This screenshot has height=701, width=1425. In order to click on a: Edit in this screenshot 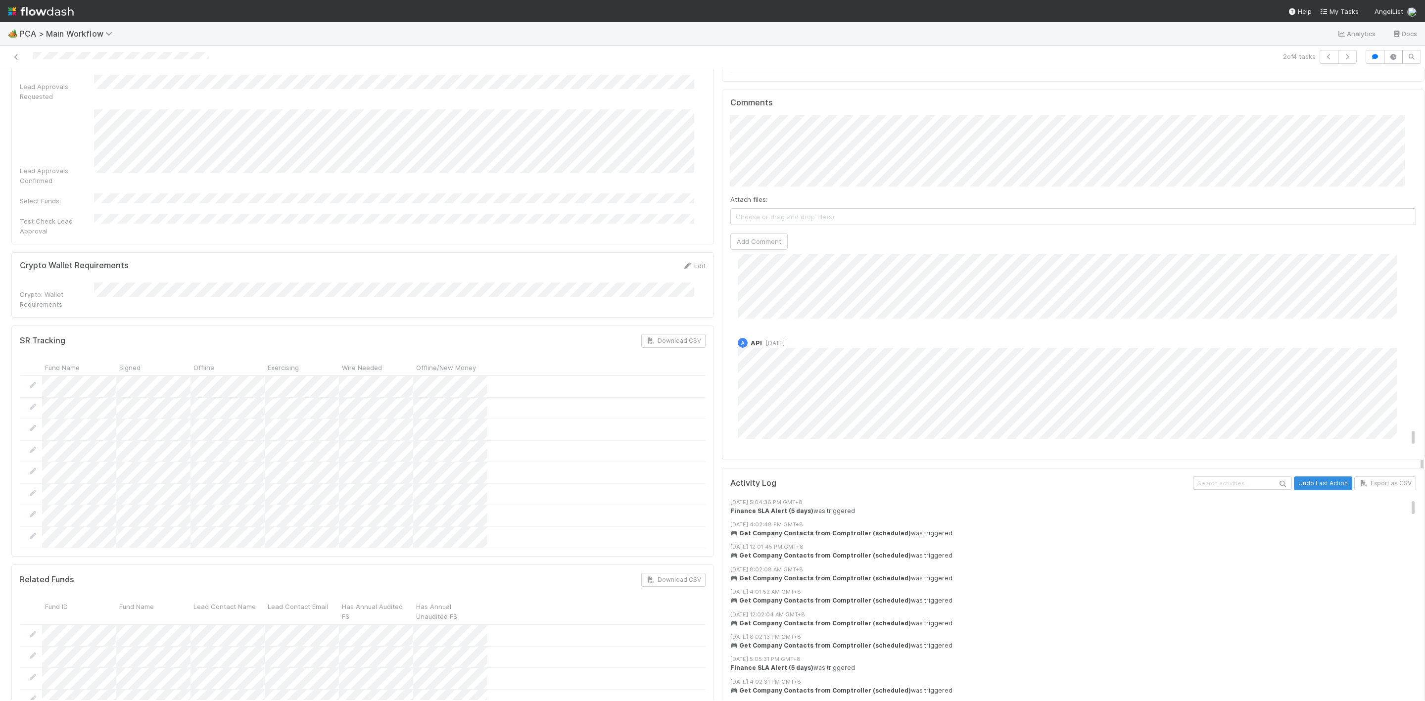, I will do `click(694, 266)`.